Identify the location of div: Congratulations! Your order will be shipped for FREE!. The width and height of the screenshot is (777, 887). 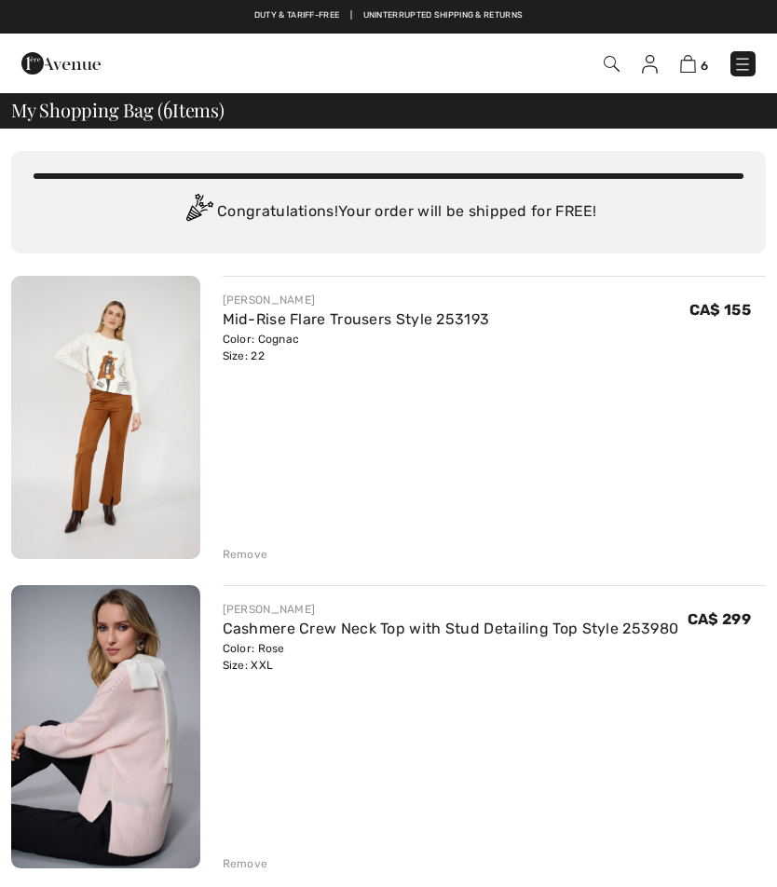
(388, 212).